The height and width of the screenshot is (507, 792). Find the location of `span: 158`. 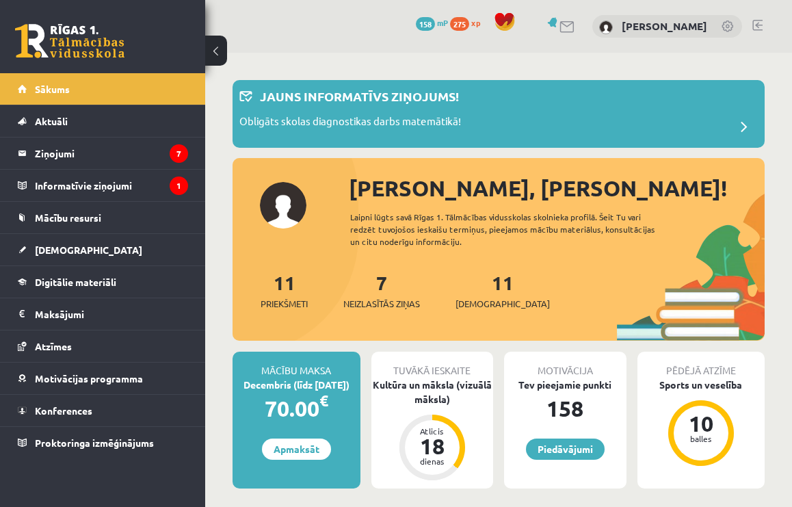

span: 158 is located at coordinates (425, 24).